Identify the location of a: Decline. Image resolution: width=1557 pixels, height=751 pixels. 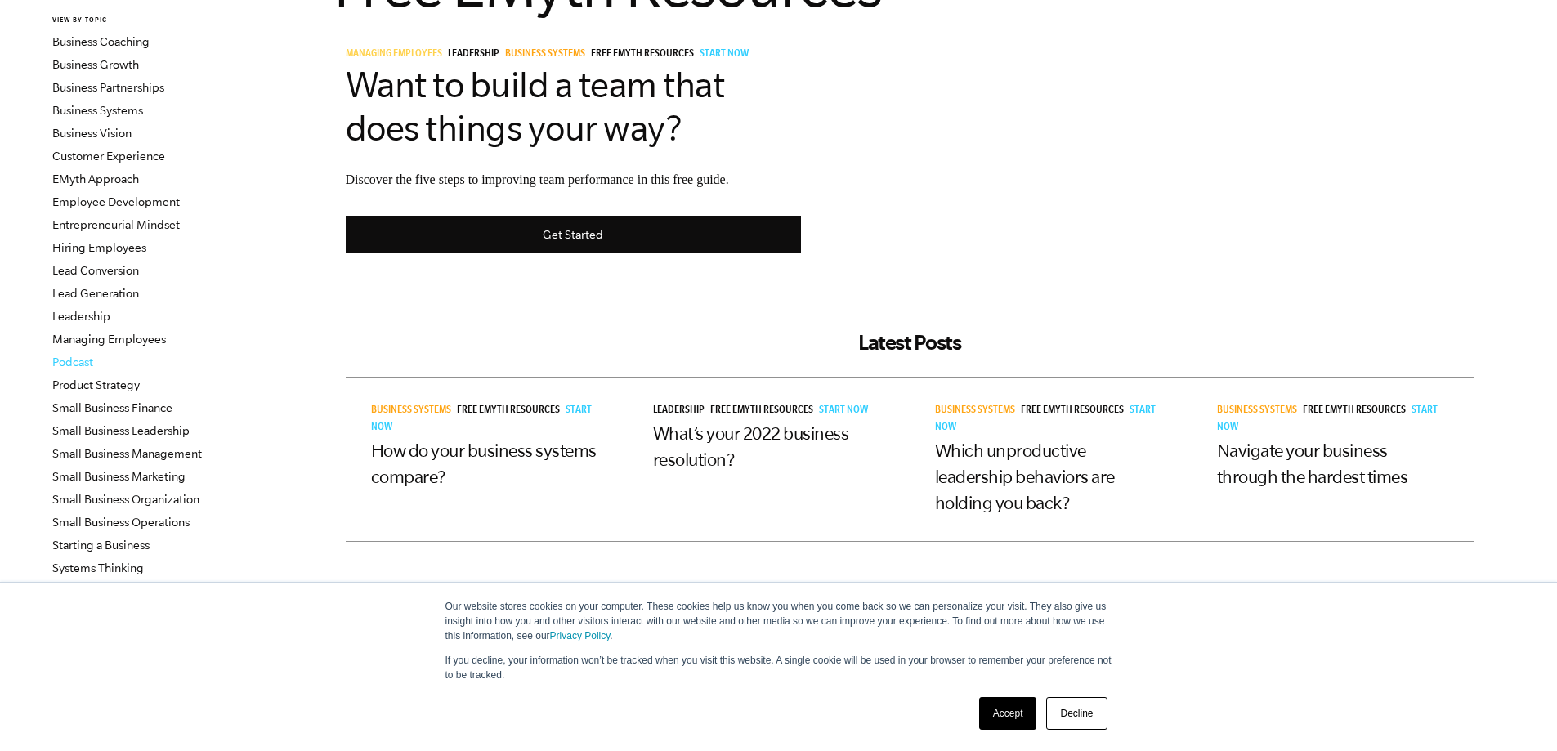
(1077, 714).